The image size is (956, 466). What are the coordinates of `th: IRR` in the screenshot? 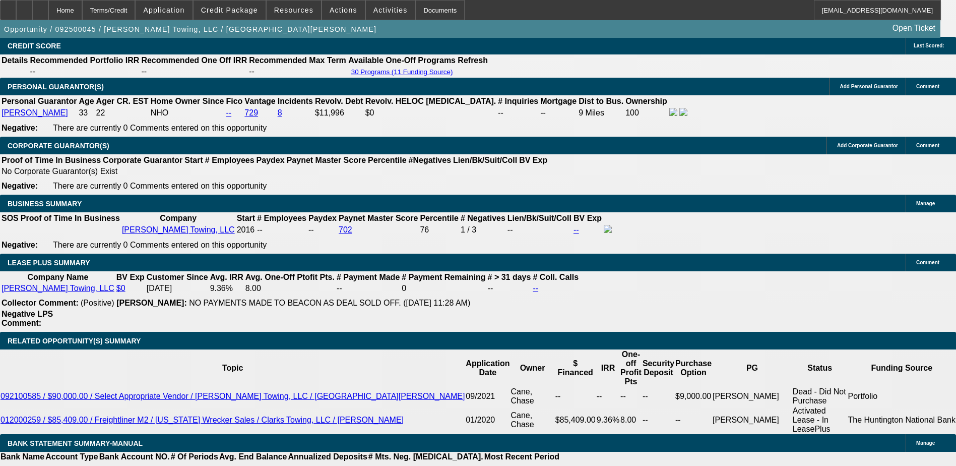 It's located at (608, 368).